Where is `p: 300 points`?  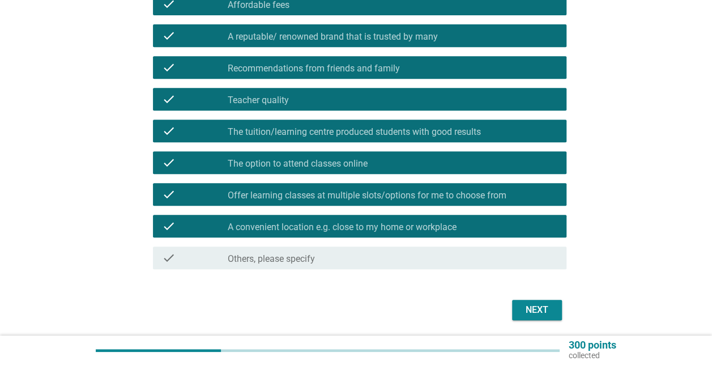
p: 300 points is located at coordinates (593, 345).